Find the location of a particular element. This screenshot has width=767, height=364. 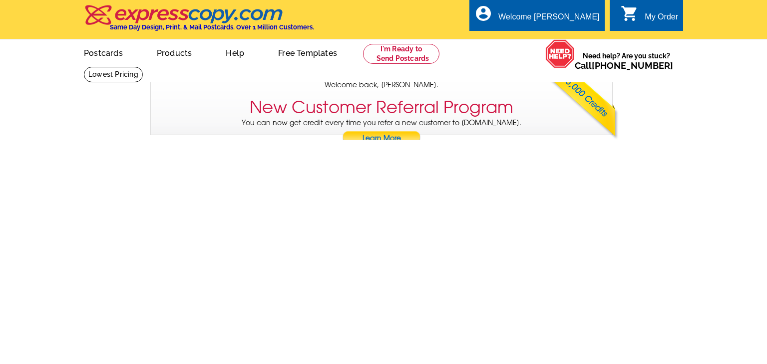

a: Same Day Design, Print, & Mail Postcards. Over 1 Million Customers. is located at coordinates (199, 21).